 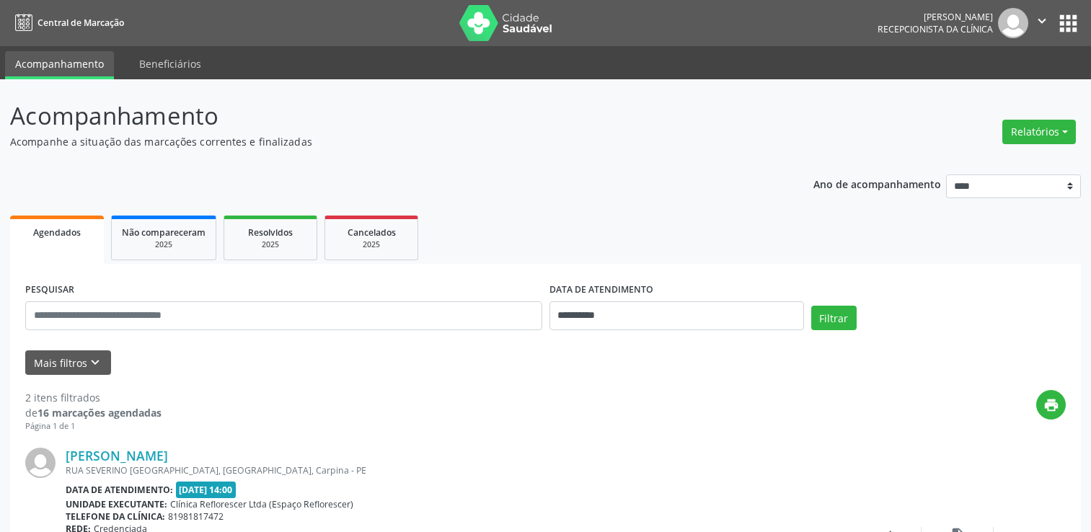 I want to click on span: Agendados, so click(x=57, y=232).